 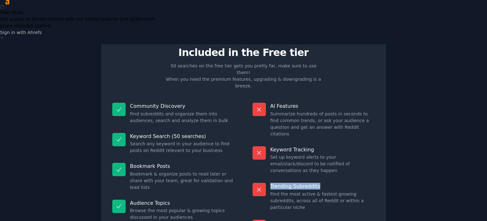 What do you see at coordinates (323, 164) in the screenshot?
I see `dd: Set up keyword alerts to your email/slack/discord to be notified of conversations as they happen` at bounding box center [323, 164].